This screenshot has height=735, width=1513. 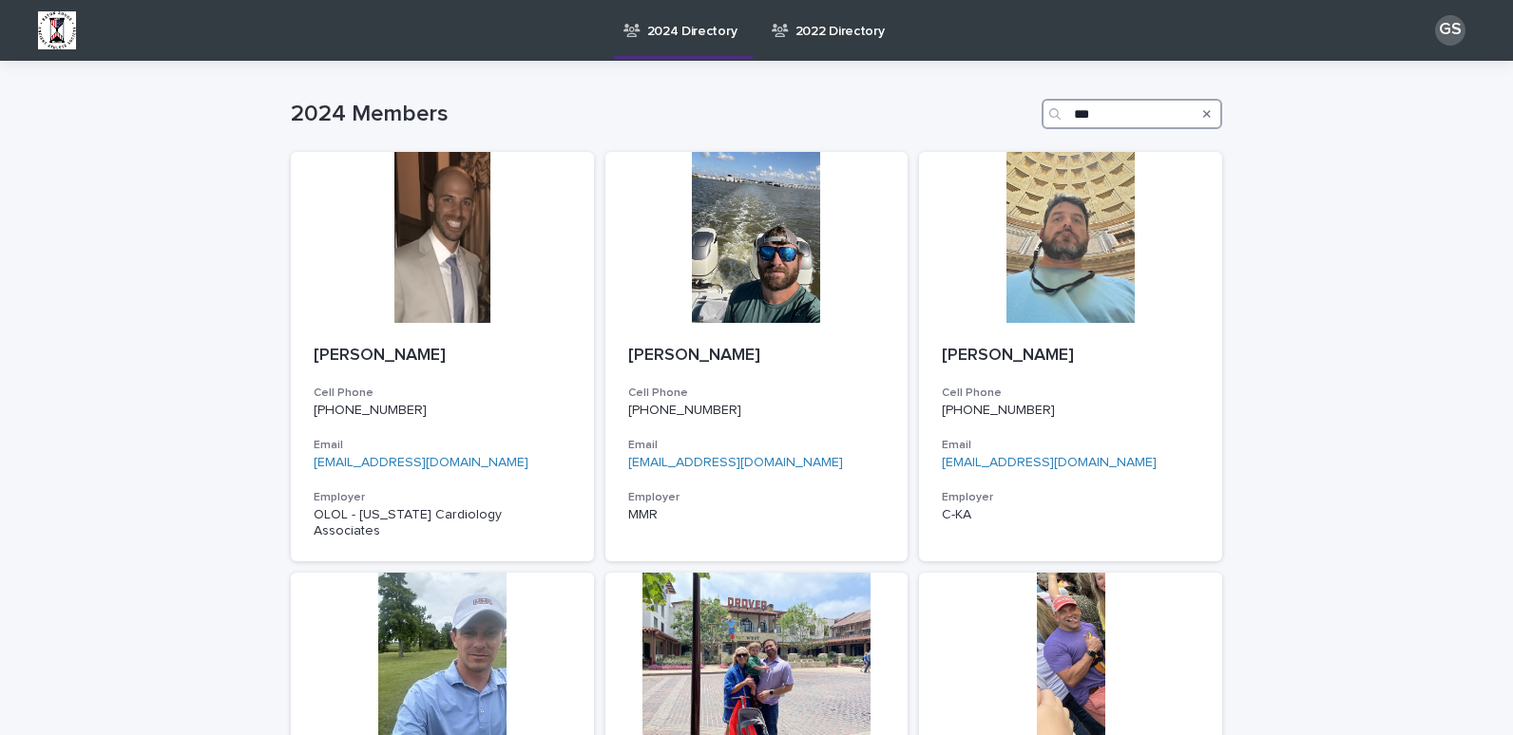 I want to click on div: Search, so click(x=1132, y=114).